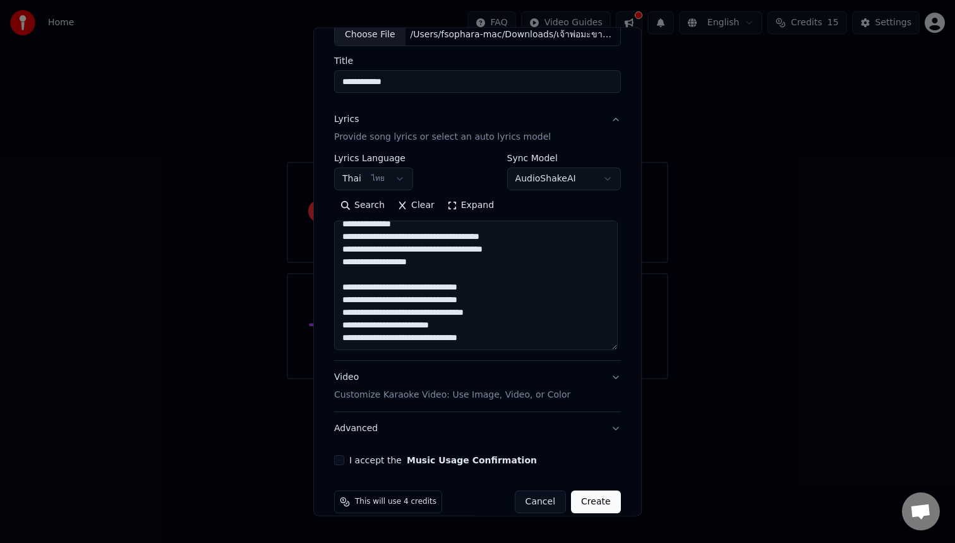  I want to click on label: Sync Model, so click(564, 159).